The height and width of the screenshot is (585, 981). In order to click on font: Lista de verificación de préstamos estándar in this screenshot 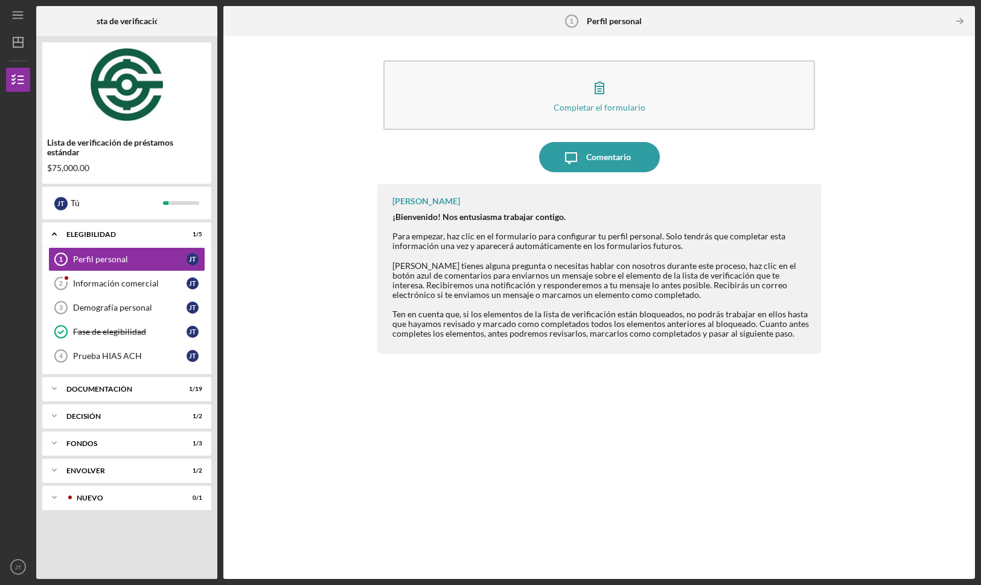, I will do `click(110, 147)`.